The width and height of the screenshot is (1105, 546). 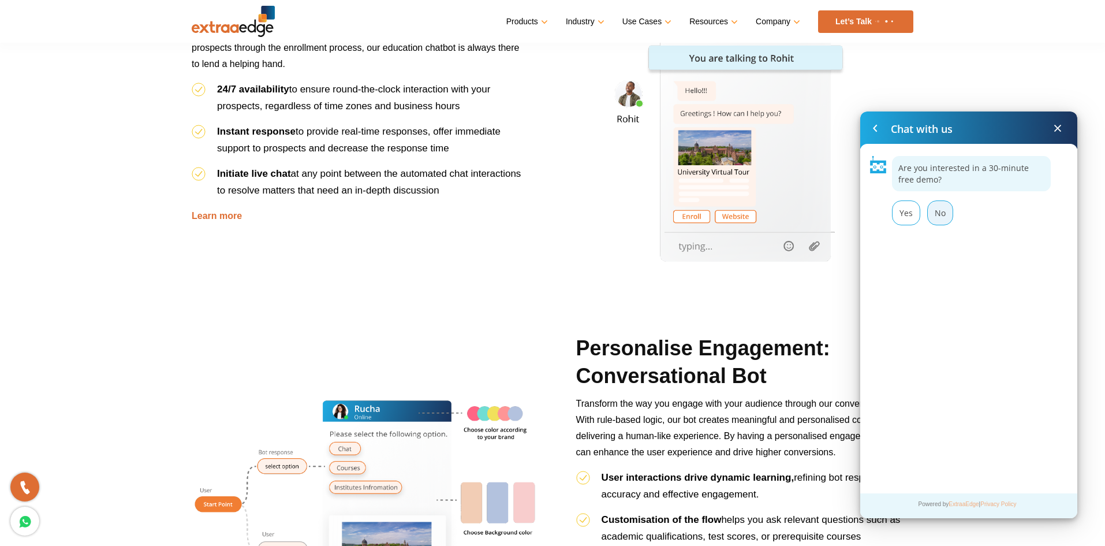 What do you see at coordinates (940, 213) in the screenshot?
I see `div: No` at bounding box center [940, 213].